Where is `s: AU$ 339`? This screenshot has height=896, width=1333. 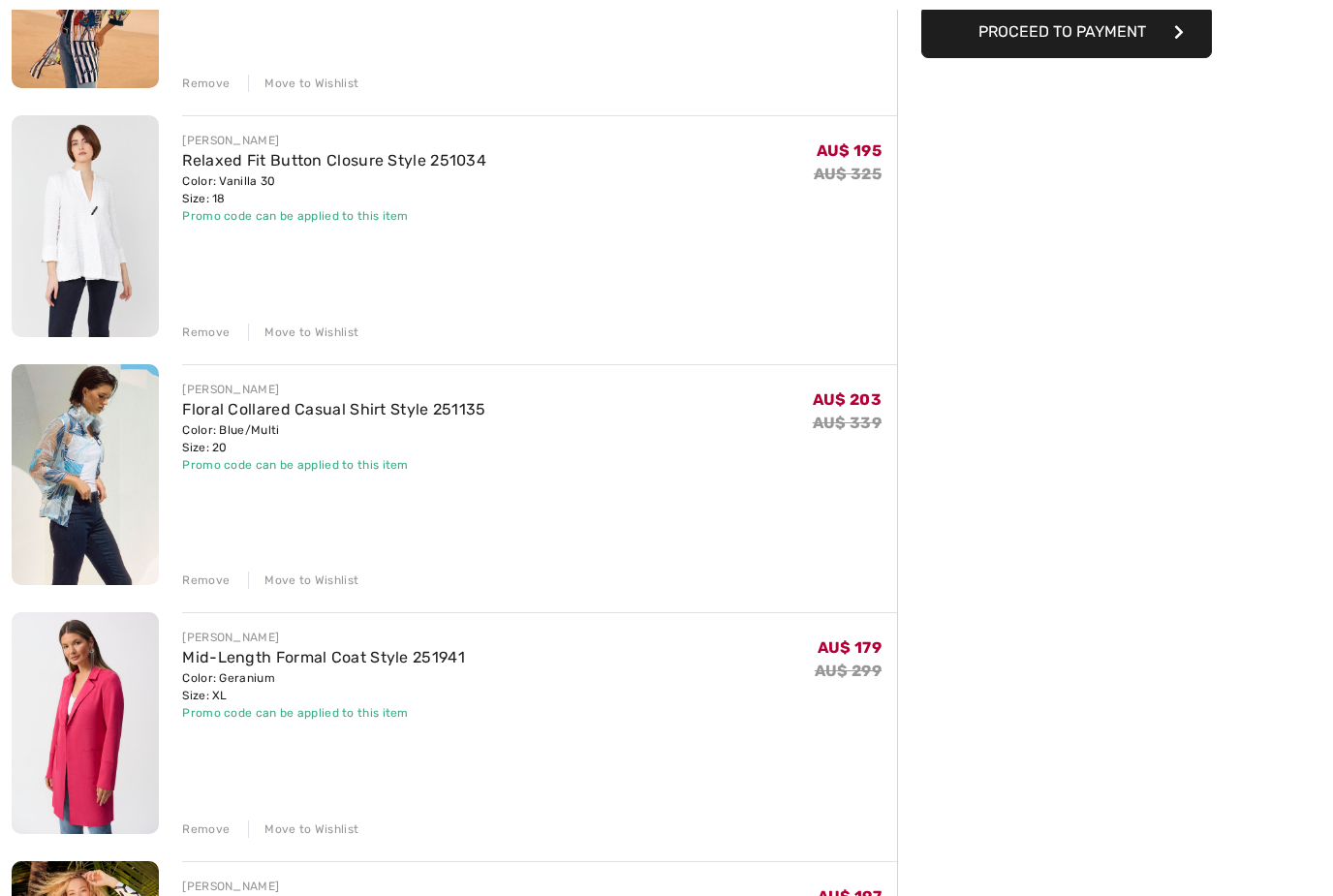
s: AU$ 339 is located at coordinates (847, 423).